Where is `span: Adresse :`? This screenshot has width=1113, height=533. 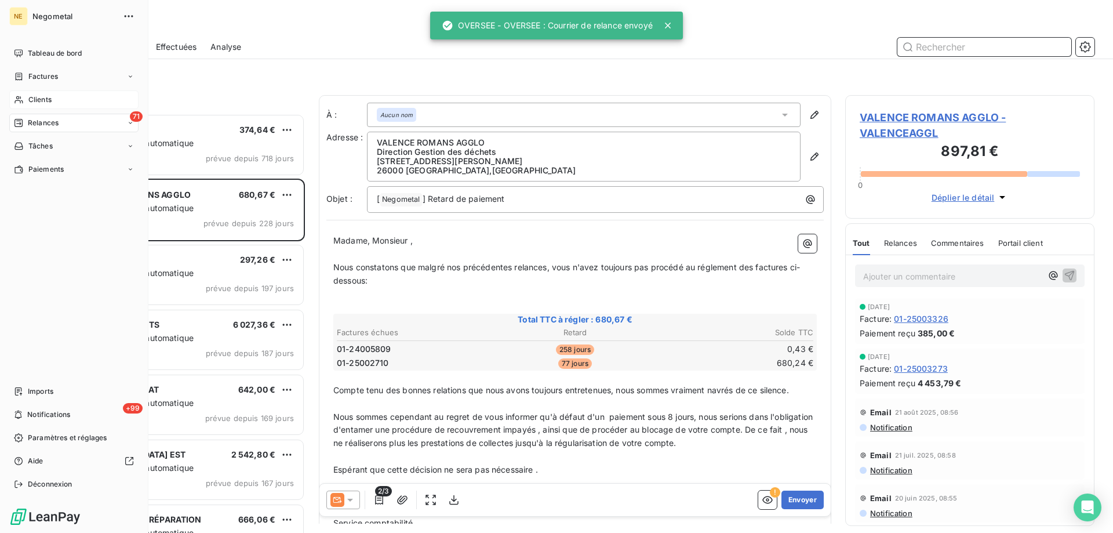 span: Adresse : is located at coordinates (344, 137).